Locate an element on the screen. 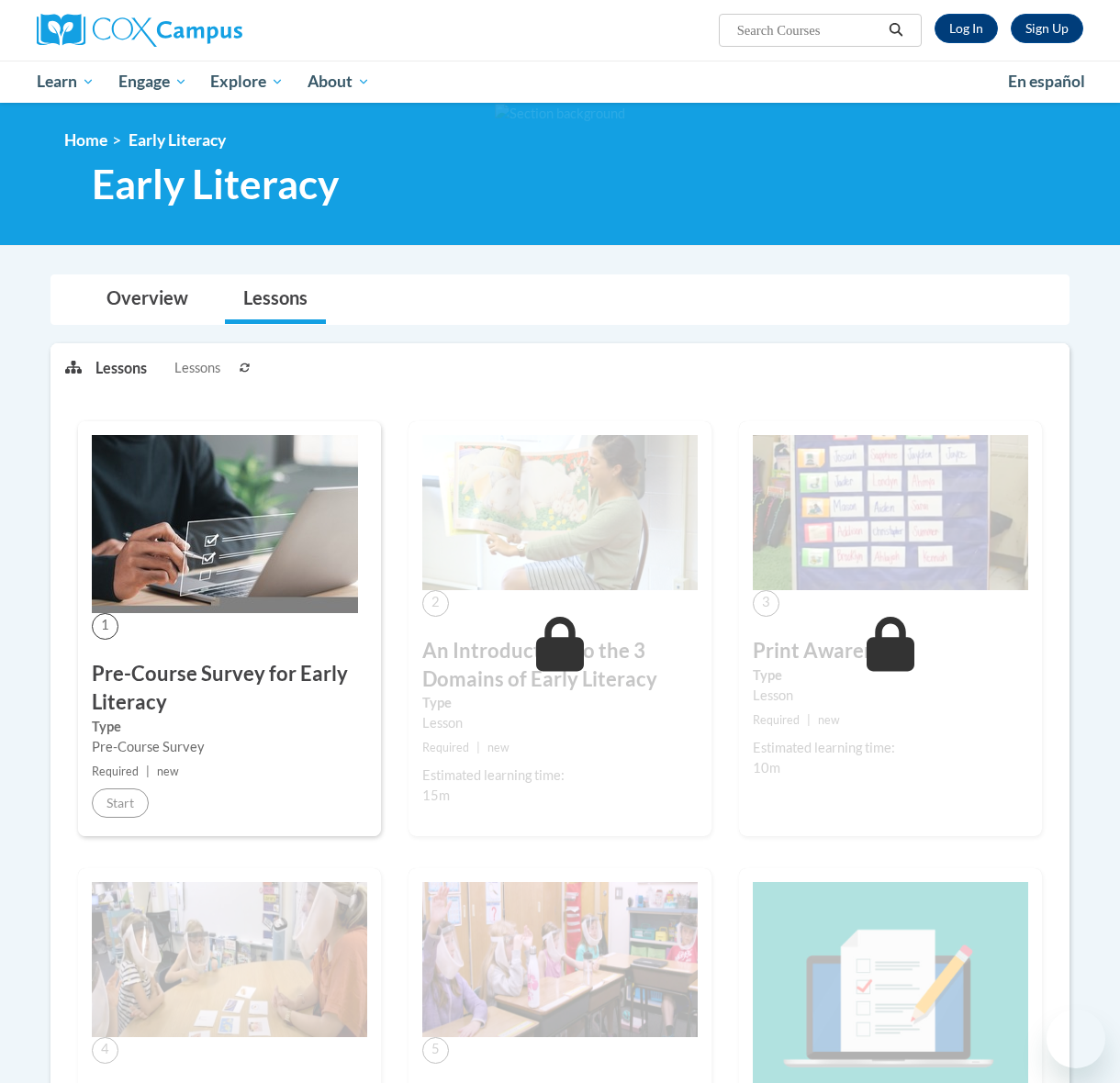 The height and width of the screenshot is (1083, 1120). span: Engage is located at coordinates (152, 82).